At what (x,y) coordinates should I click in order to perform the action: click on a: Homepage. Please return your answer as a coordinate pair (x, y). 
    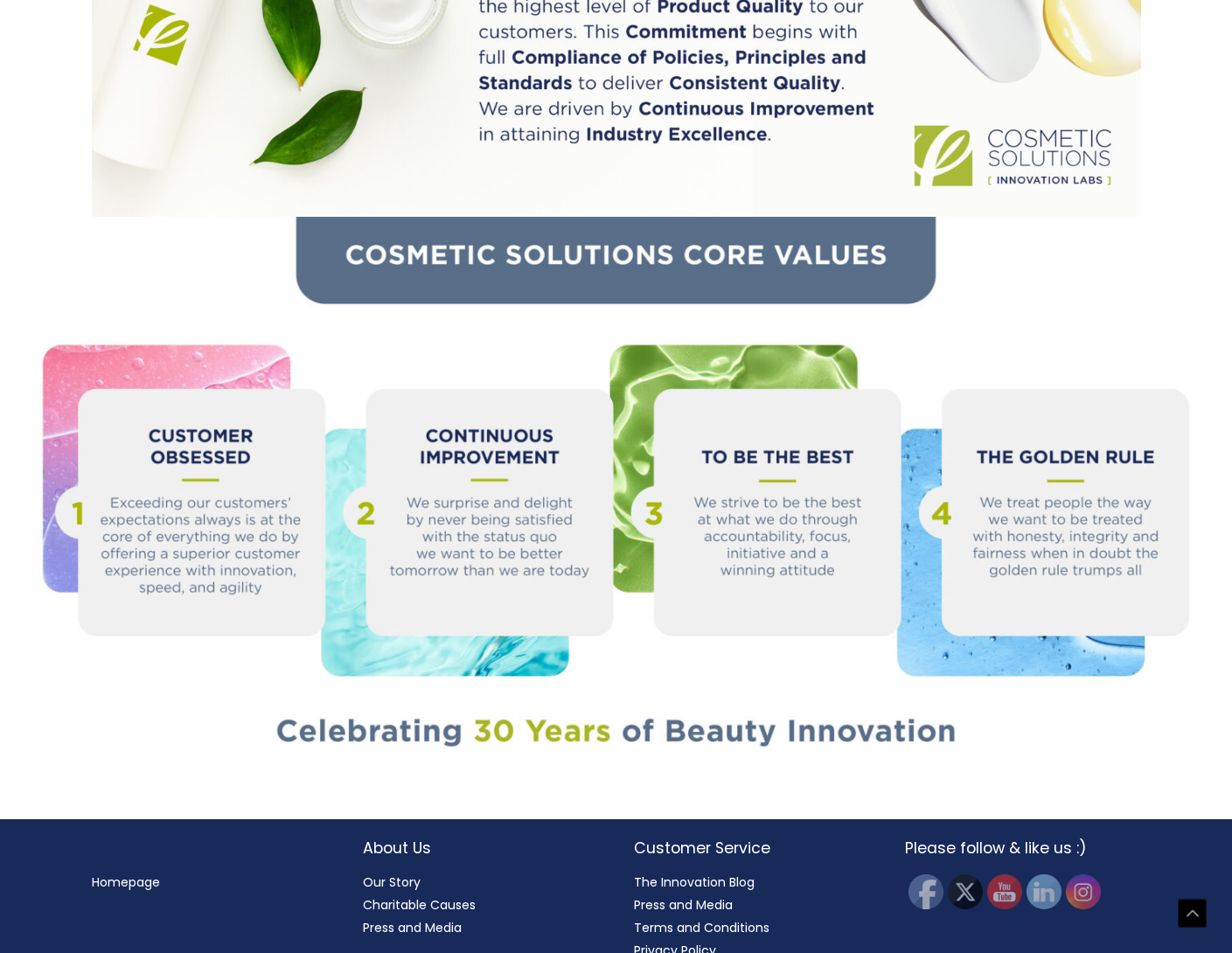
    Looking at the image, I should click on (126, 882).